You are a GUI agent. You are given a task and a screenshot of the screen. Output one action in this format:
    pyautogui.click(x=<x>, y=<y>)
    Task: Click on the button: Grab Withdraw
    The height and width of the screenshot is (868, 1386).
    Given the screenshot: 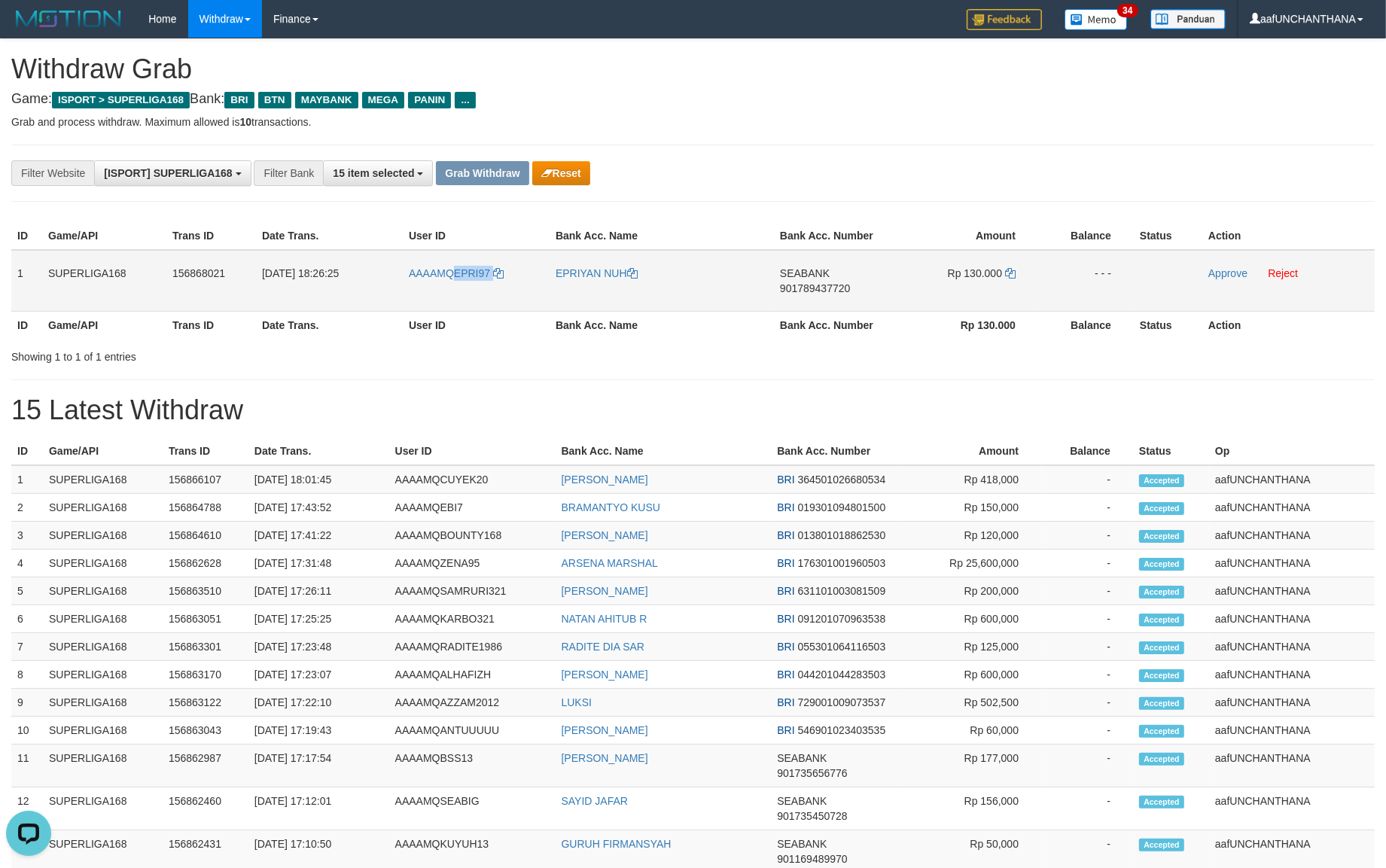 What is the action you would take?
    pyautogui.click(x=482, y=173)
    